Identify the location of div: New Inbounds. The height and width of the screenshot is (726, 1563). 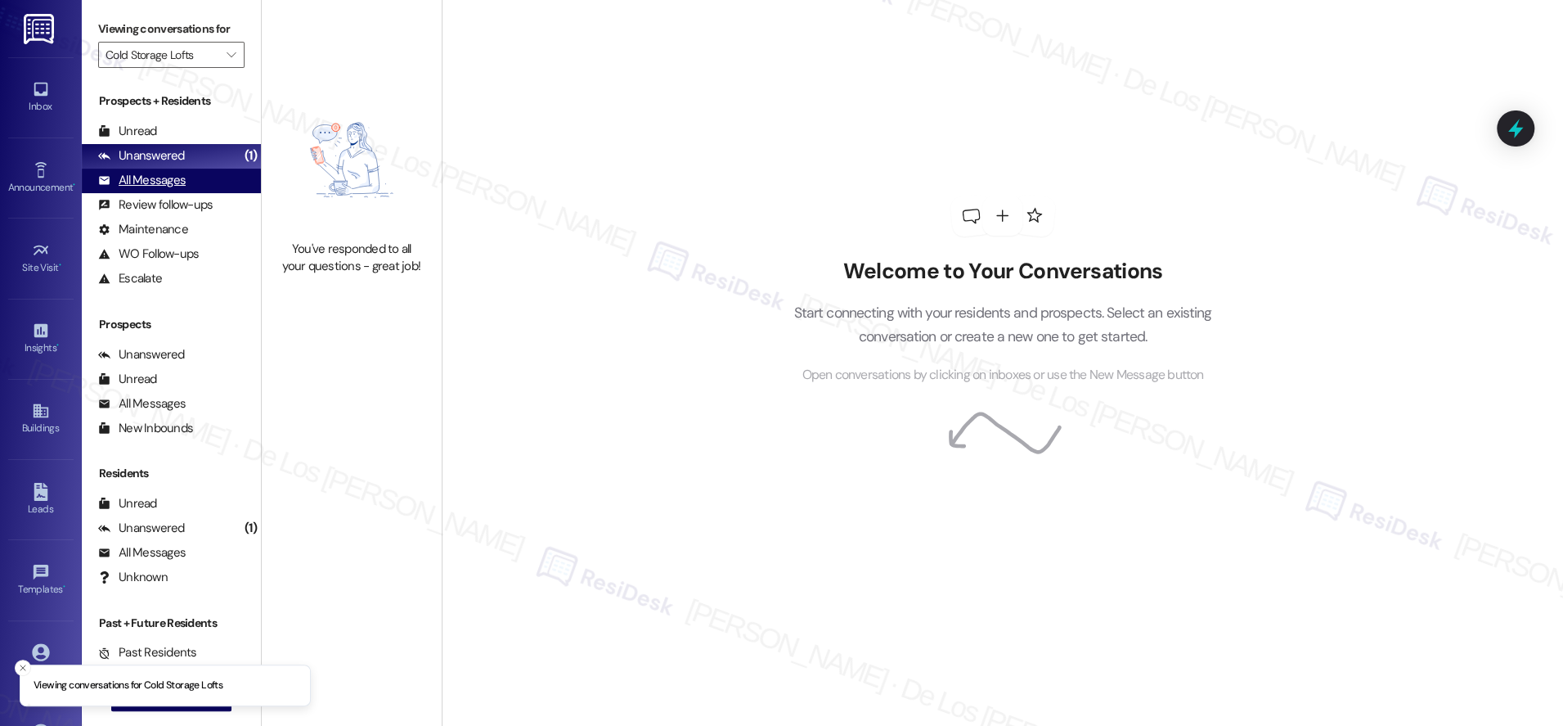
(146, 428).